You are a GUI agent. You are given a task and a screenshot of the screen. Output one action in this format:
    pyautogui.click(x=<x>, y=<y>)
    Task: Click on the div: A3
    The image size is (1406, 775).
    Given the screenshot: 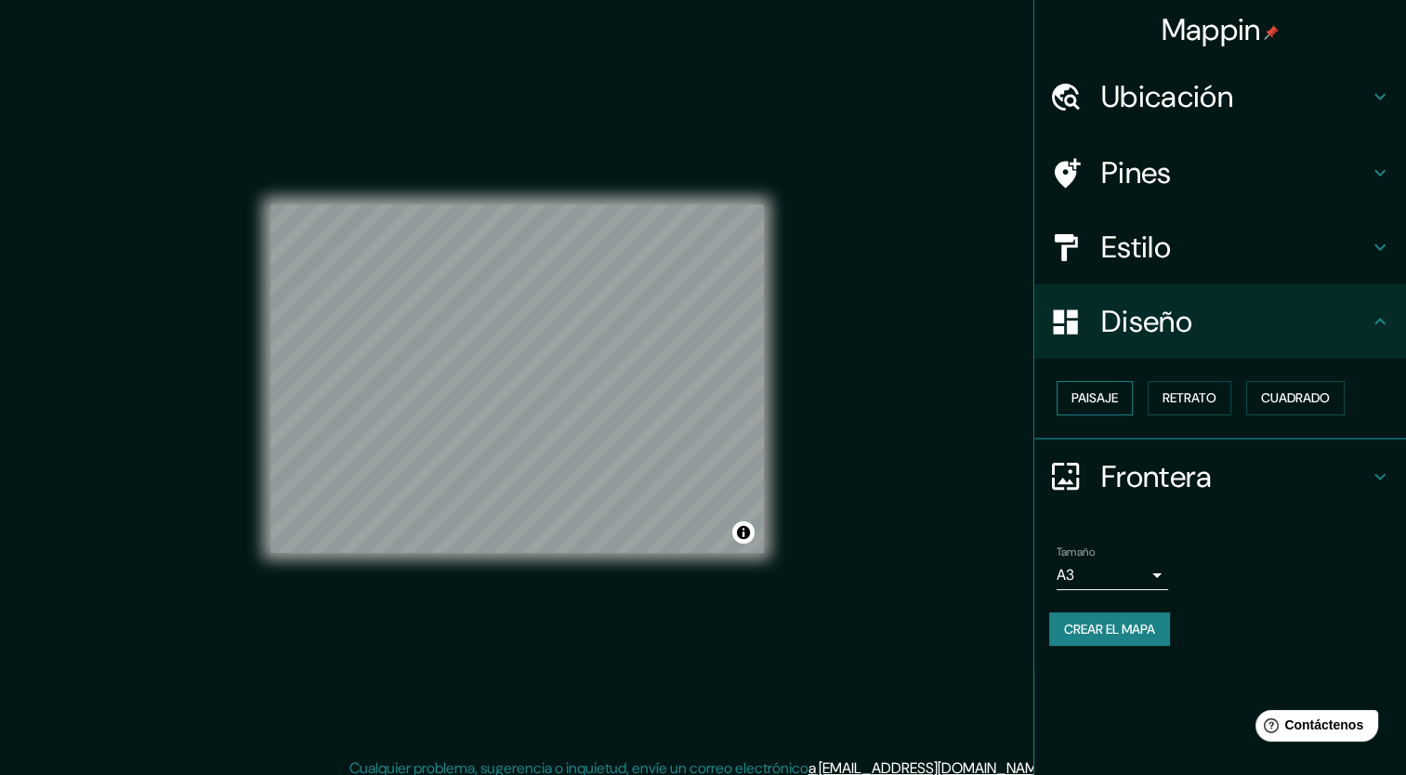 What is the action you would take?
    pyautogui.click(x=1112, y=575)
    